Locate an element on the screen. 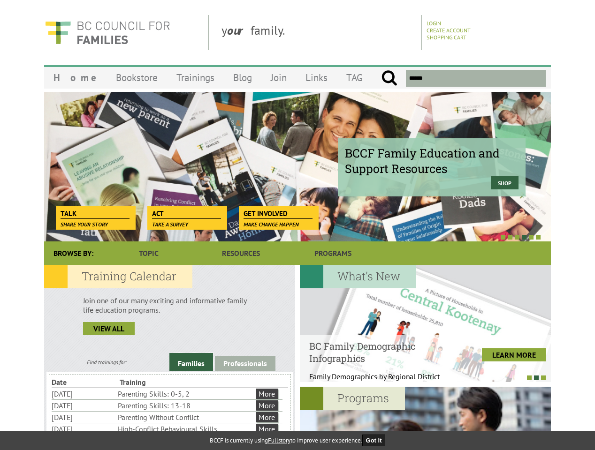  a: Links is located at coordinates (316, 77).